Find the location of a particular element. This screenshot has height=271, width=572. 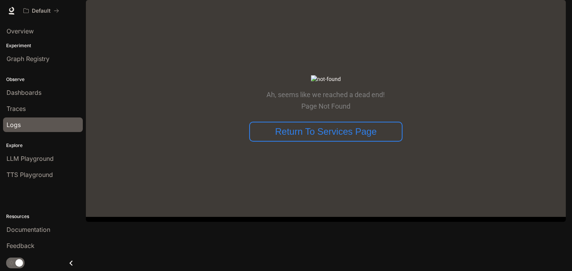

p: Page Not Found is located at coordinates (326, 106).